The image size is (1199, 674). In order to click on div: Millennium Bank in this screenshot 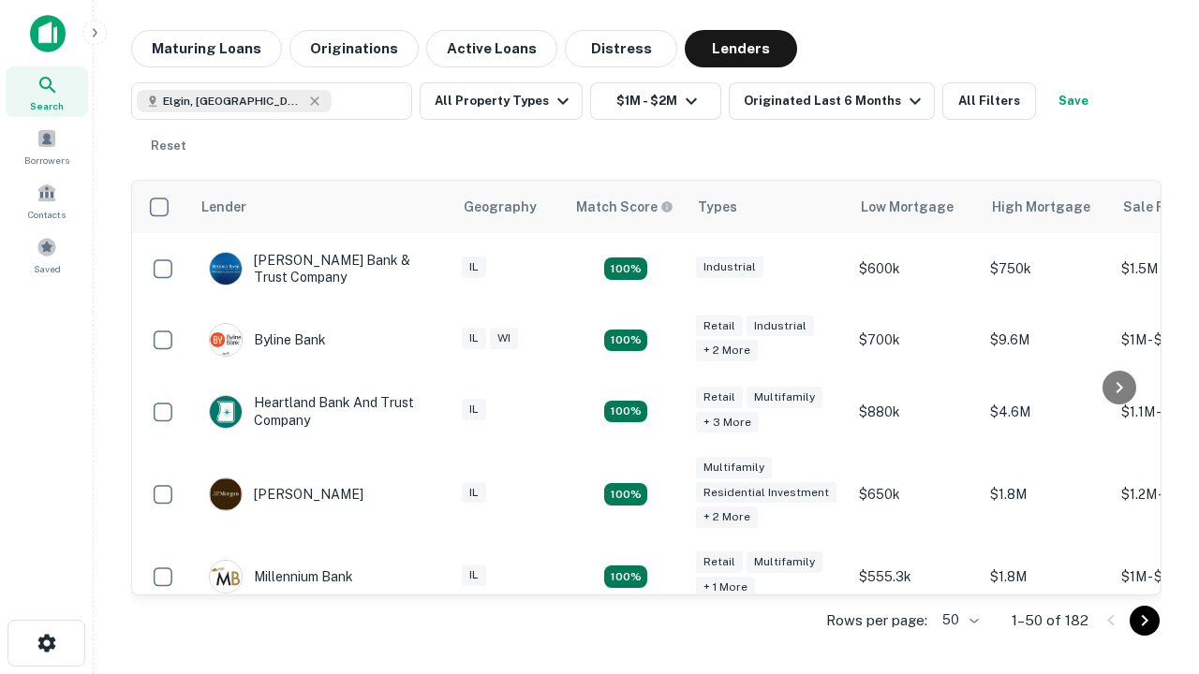, I will do `click(281, 577)`.